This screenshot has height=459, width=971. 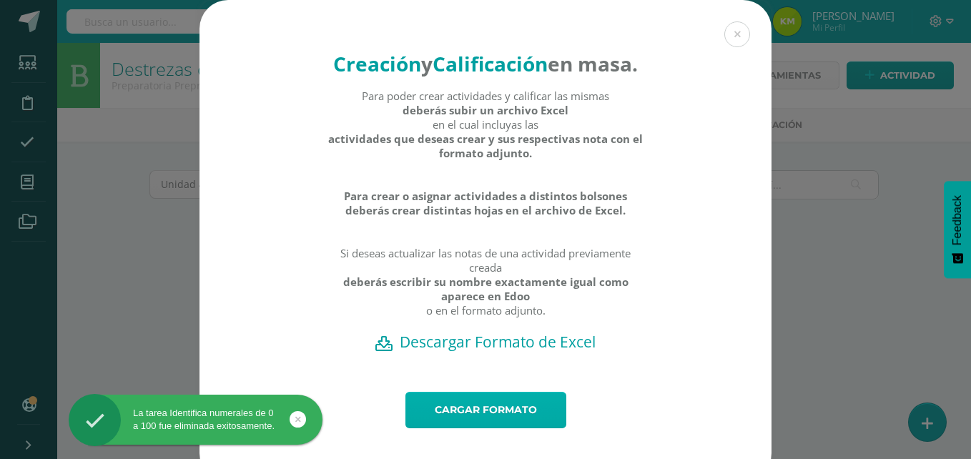 What do you see at coordinates (485, 203) in the screenshot?
I see `strong: Para crear o asignar actividades a distintos bolsones deberás crear distintas hojas en el archivo...` at bounding box center [485, 203].